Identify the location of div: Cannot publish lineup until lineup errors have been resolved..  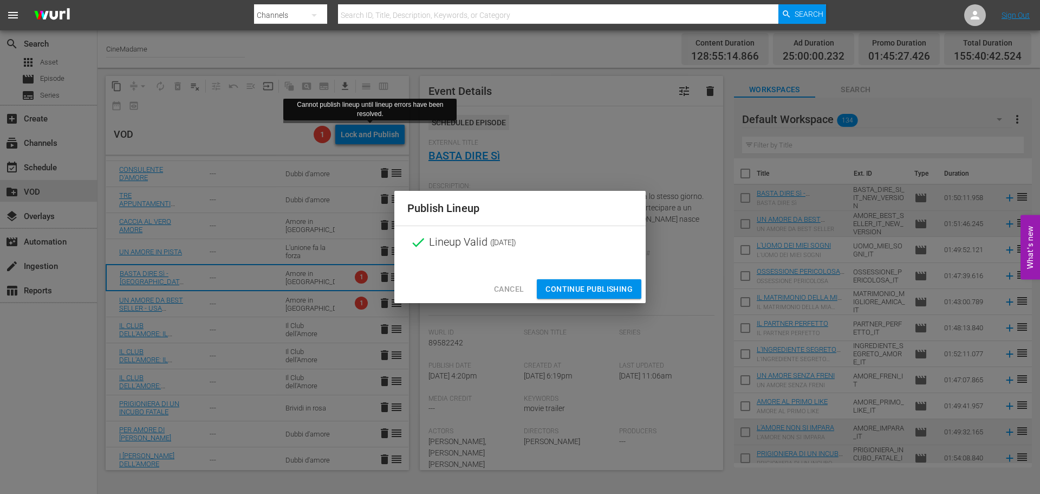
(370, 109).